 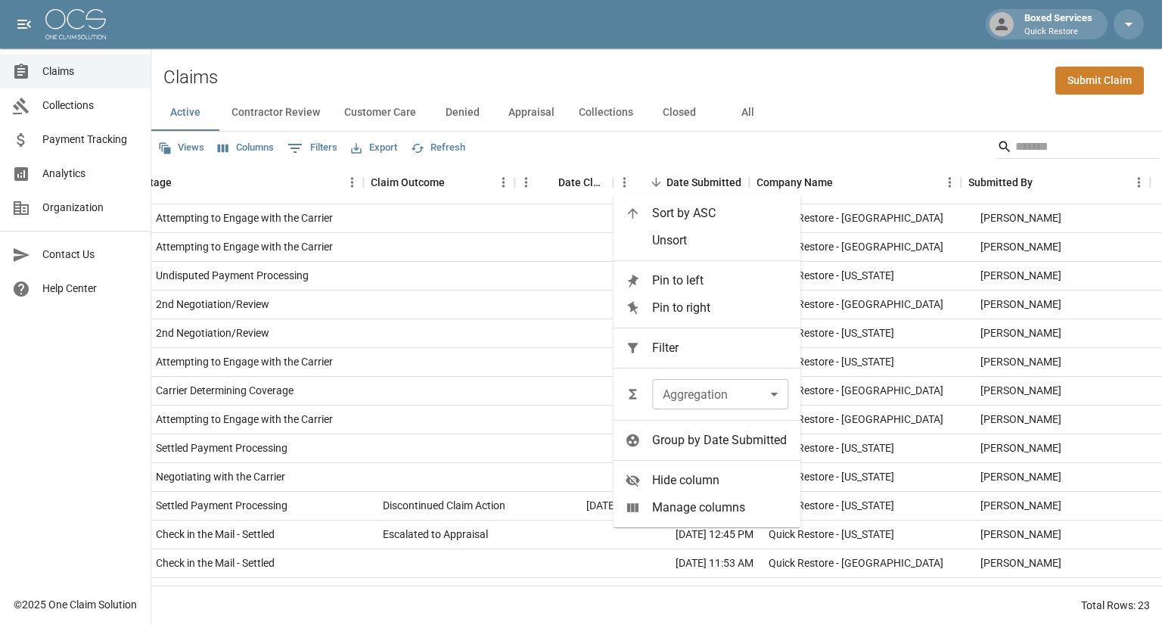 What do you see at coordinates (1058, 24) in the screenshot?
I see `div: Boxed Services` at bounding box center [1058, 24].